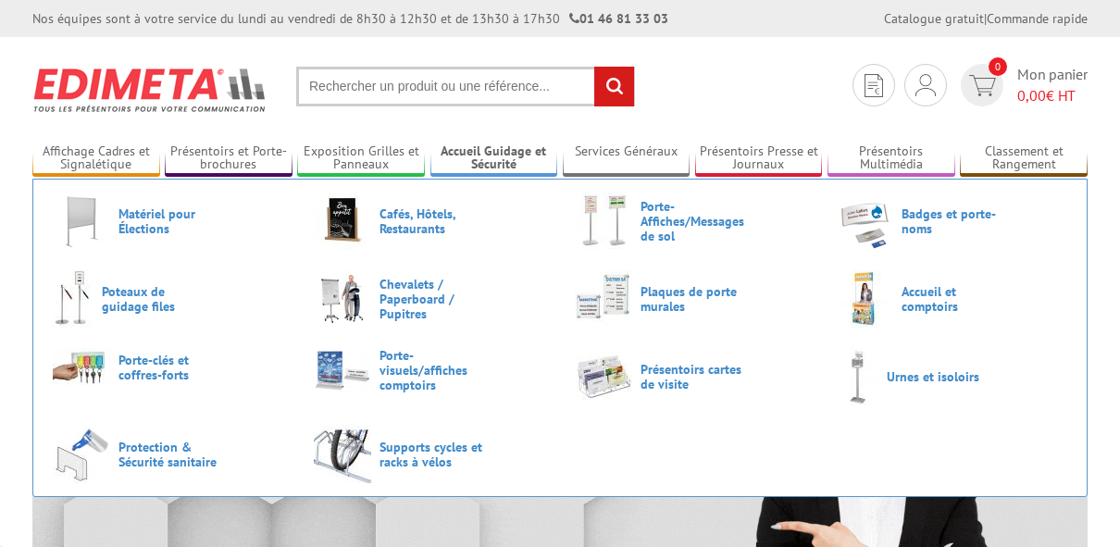 Image resolution: width=1120 pixels, height=547 pixels. What do you see at coordinates (81, 221) in the screenshot?
I see `img: Matériel pour Élections` at bounding box center [81, 221].